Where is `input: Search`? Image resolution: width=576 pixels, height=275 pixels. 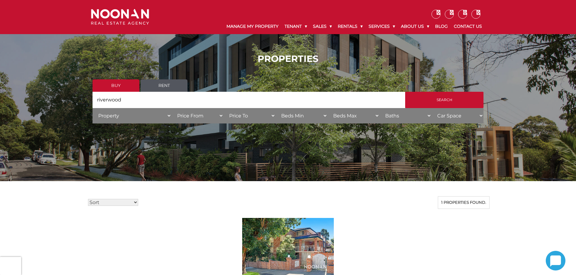
input: Search is located at coordinates (444, 100).